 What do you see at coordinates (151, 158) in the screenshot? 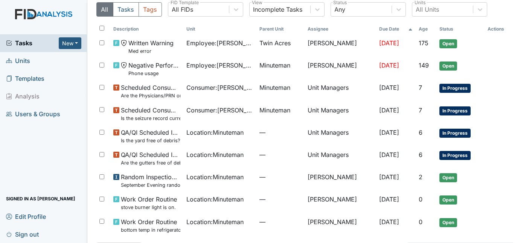
I see `span: QA/QI Scheduled Inspection Are the gutters free of debris?` at bounding box center [151, 158].